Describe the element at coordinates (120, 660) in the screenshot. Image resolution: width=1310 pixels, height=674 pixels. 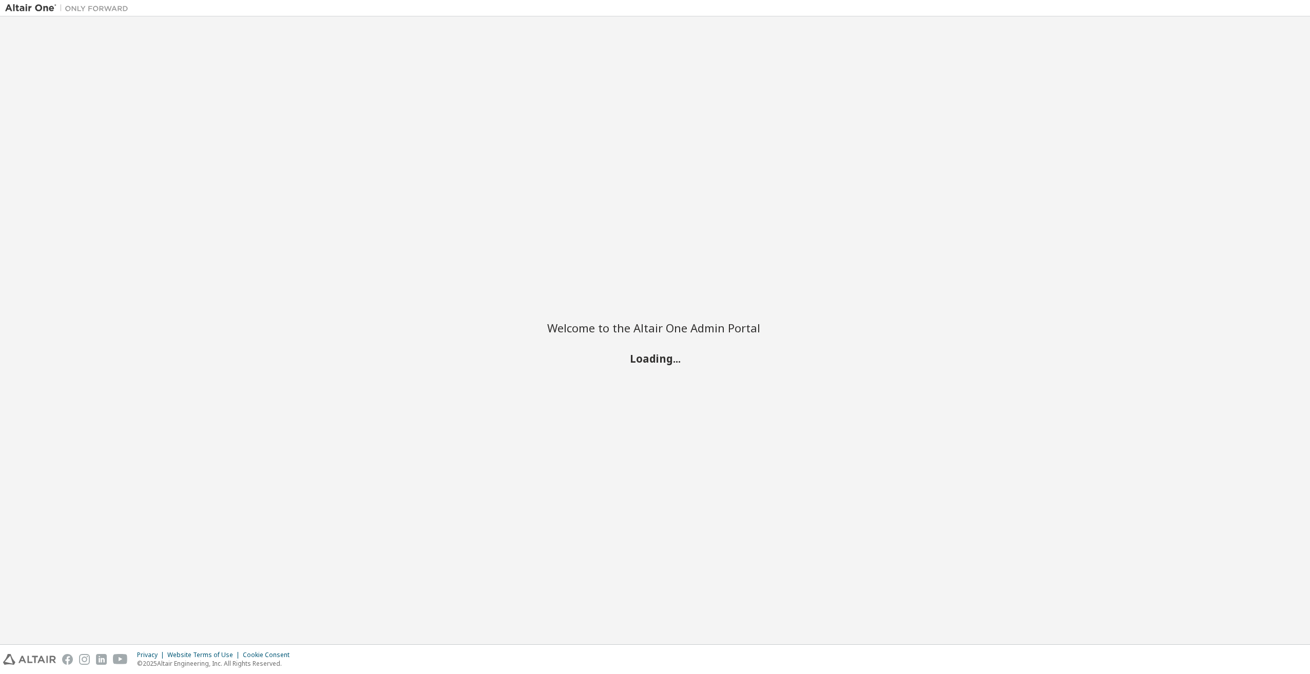
I see `img: youtube.svg` at that location.